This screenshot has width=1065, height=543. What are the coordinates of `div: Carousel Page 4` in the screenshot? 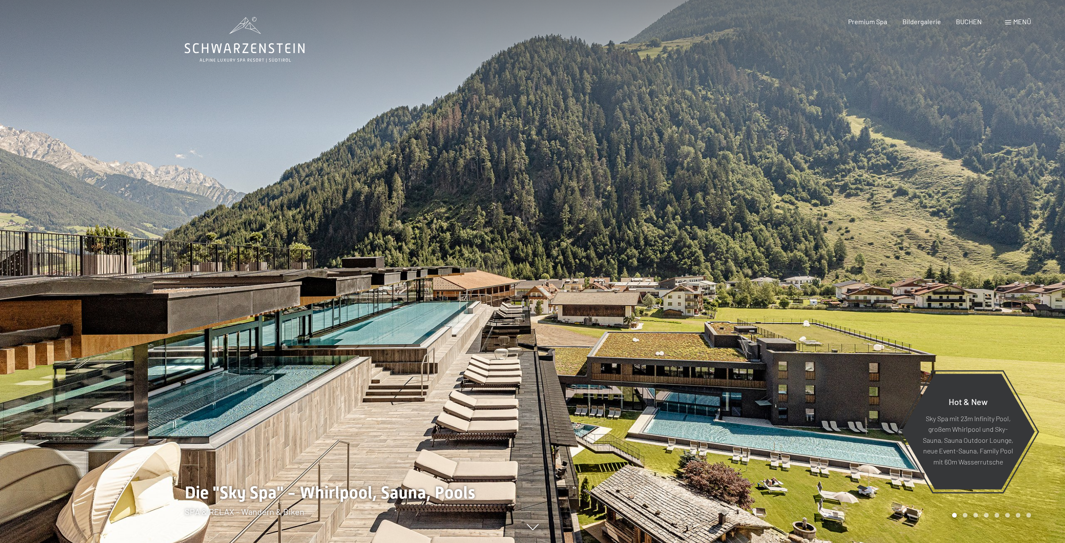 It's located at (986, 515).